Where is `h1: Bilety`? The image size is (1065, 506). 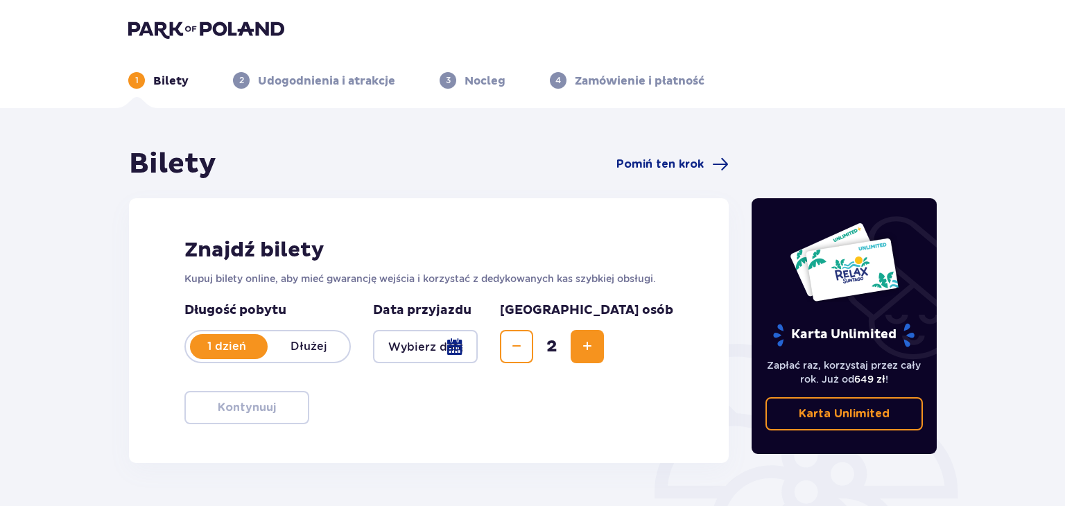 h1: Bilety is located at coordinates (173, 164).